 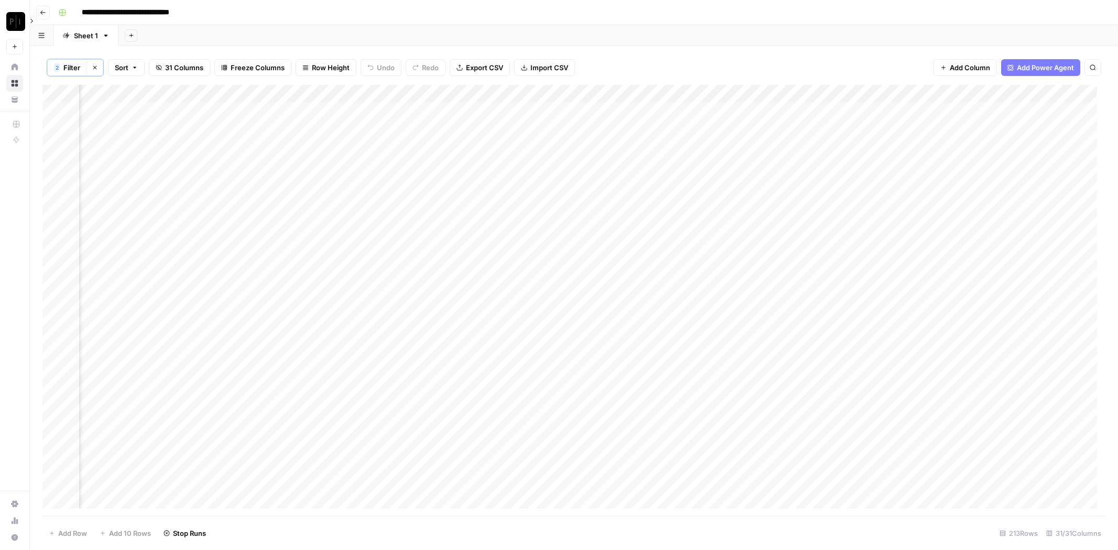 I want to click on div: Sheet 1, so click(x=86, y=36).